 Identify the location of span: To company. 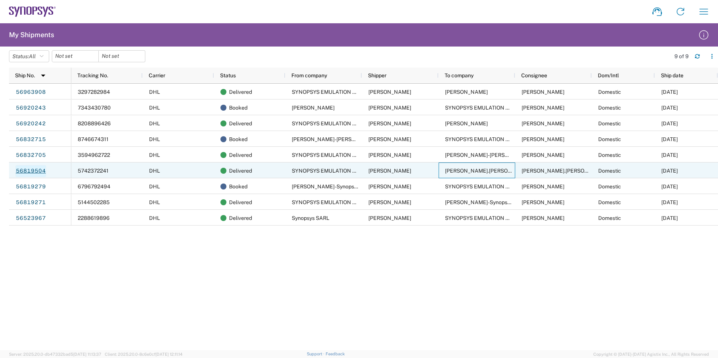
(459, 76).